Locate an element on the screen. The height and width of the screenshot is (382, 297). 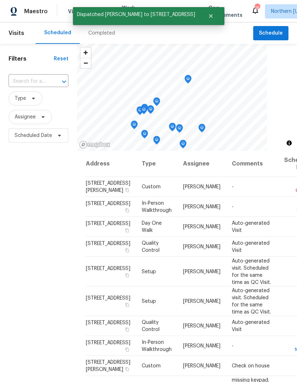
button: Zoom in is located at coordinates (86, 52).